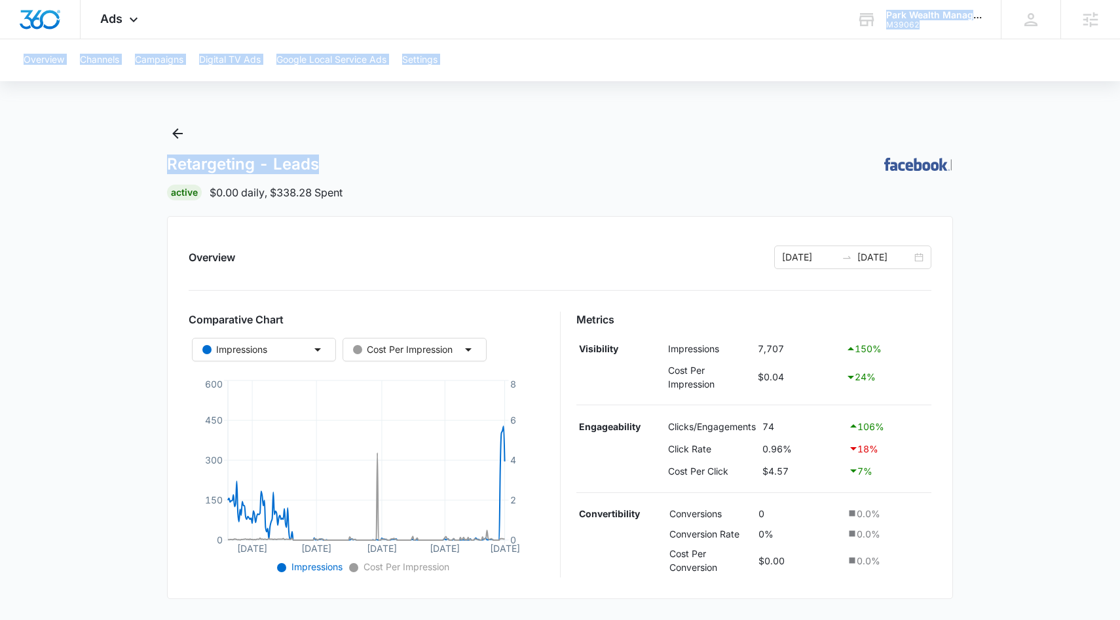 Image resolution: width=1120 pixels, height=620 pixels. I want to click on span: Cost Per Impression, so click(405, 567).